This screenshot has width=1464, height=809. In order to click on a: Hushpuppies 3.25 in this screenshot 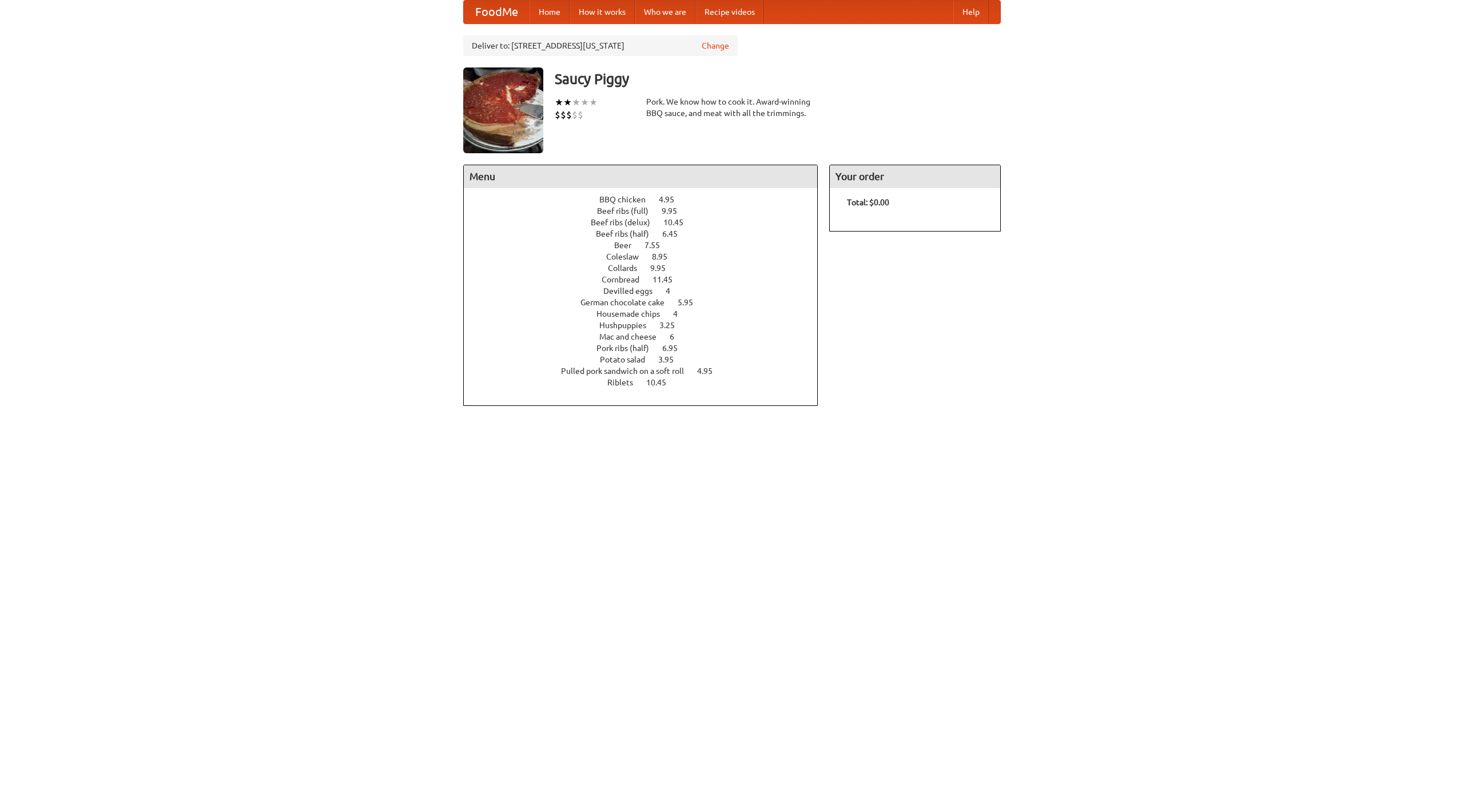, I will do `click(647, 325)`.